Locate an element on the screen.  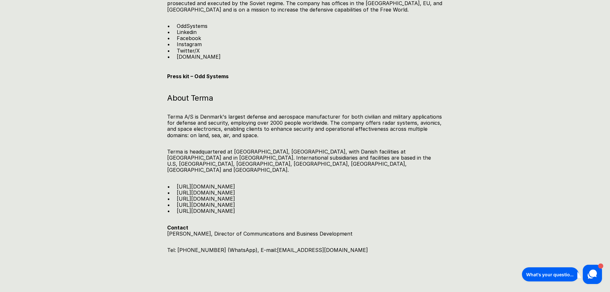
p: Terma A/S is Denmark's largest defense and aerospace manufacturer for both civilian and military ... is located at coordinates (305, 126).